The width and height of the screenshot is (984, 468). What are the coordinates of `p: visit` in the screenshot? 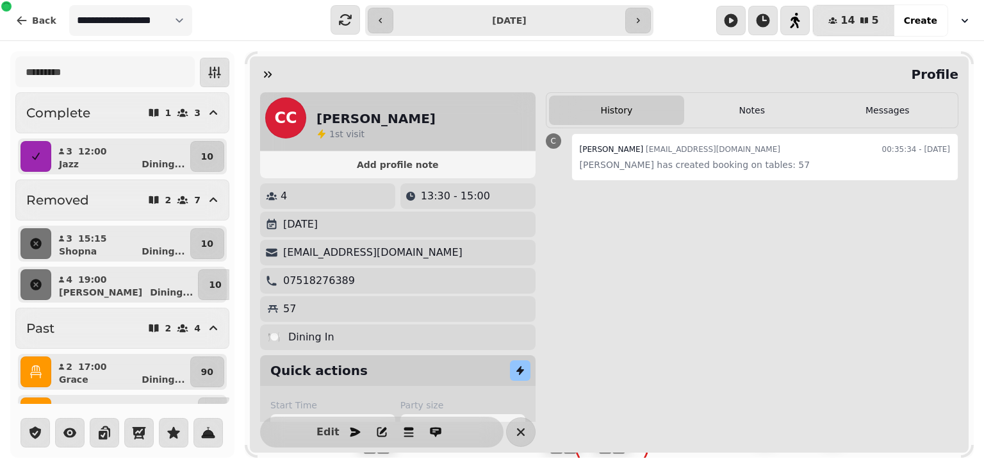 It's located at (347, 134).